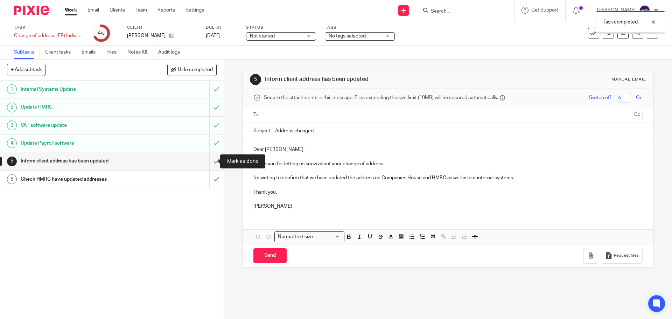 The width and height of the screenshot is (672, 319). I want to click on h1: VAT software update, so click(81, 125).